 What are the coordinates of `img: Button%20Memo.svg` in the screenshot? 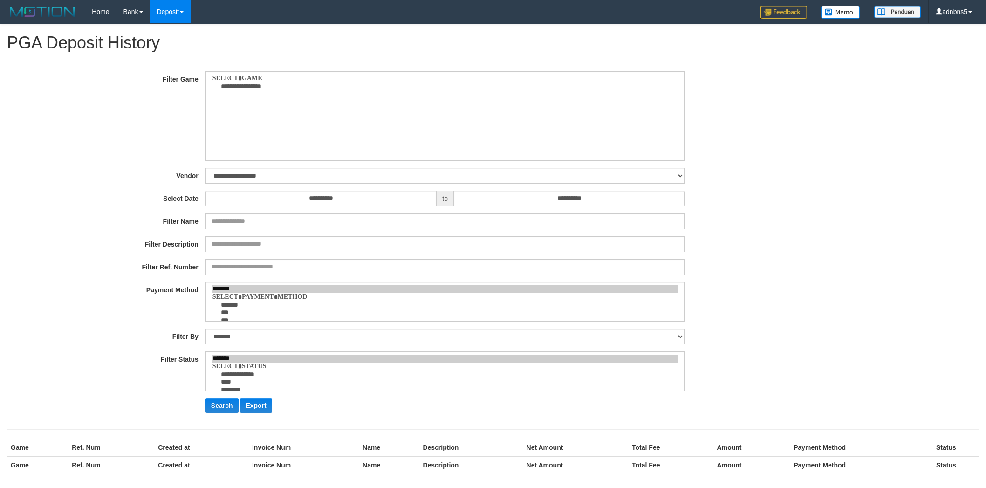 It's located at (840, 12).